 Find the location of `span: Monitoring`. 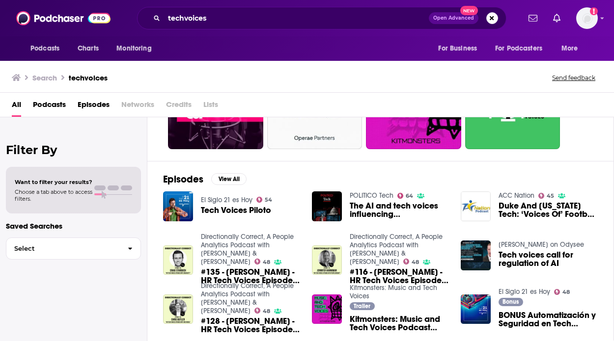

span: Monitoring is located at coordinates (134, 49).